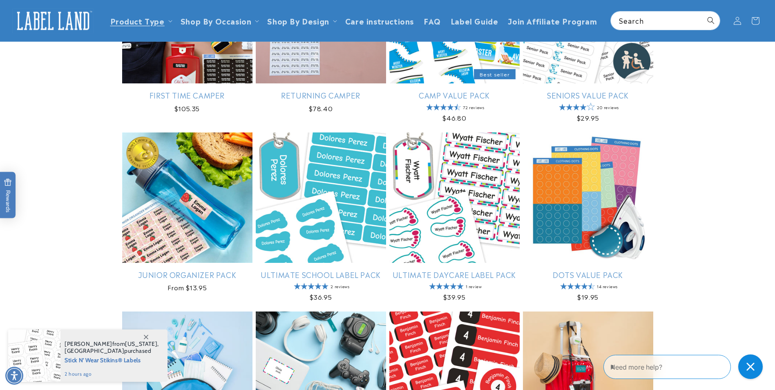  What do you see at coordinates (588, 95) in the screenshot?
I see `a: Seniors Value Pack` at bounding box center [588, 95].